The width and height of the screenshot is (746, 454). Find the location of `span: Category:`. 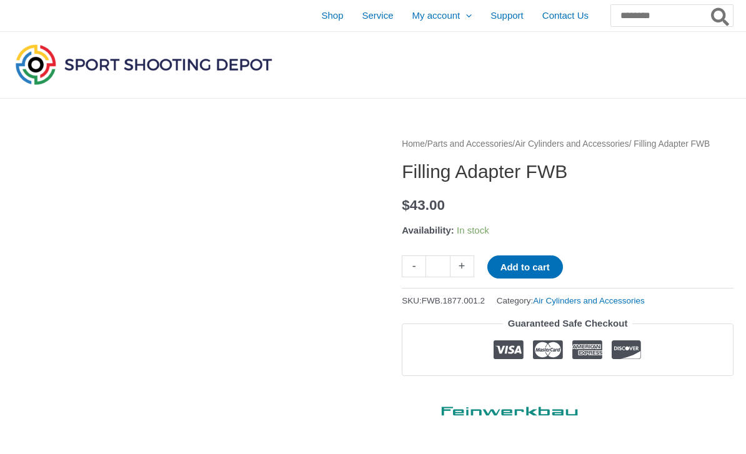

span: Category: is located at coordinates (570, 301).